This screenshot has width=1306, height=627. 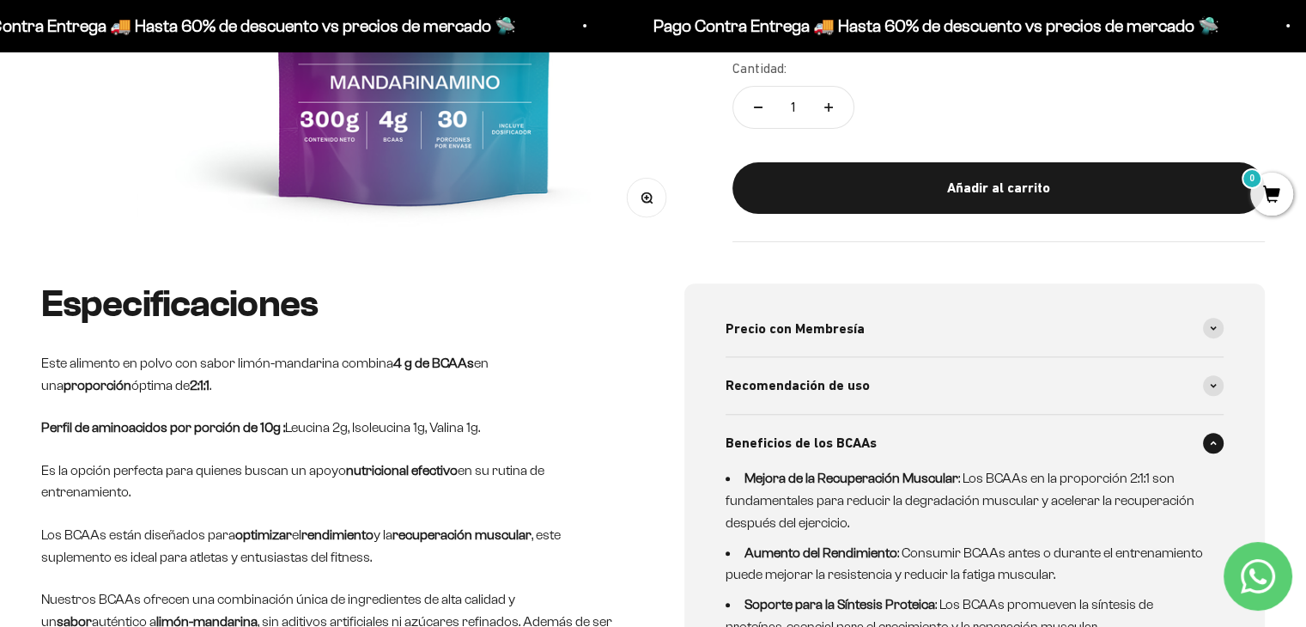 I want to click on strong: rendimiento, so click(x=337, y=534).